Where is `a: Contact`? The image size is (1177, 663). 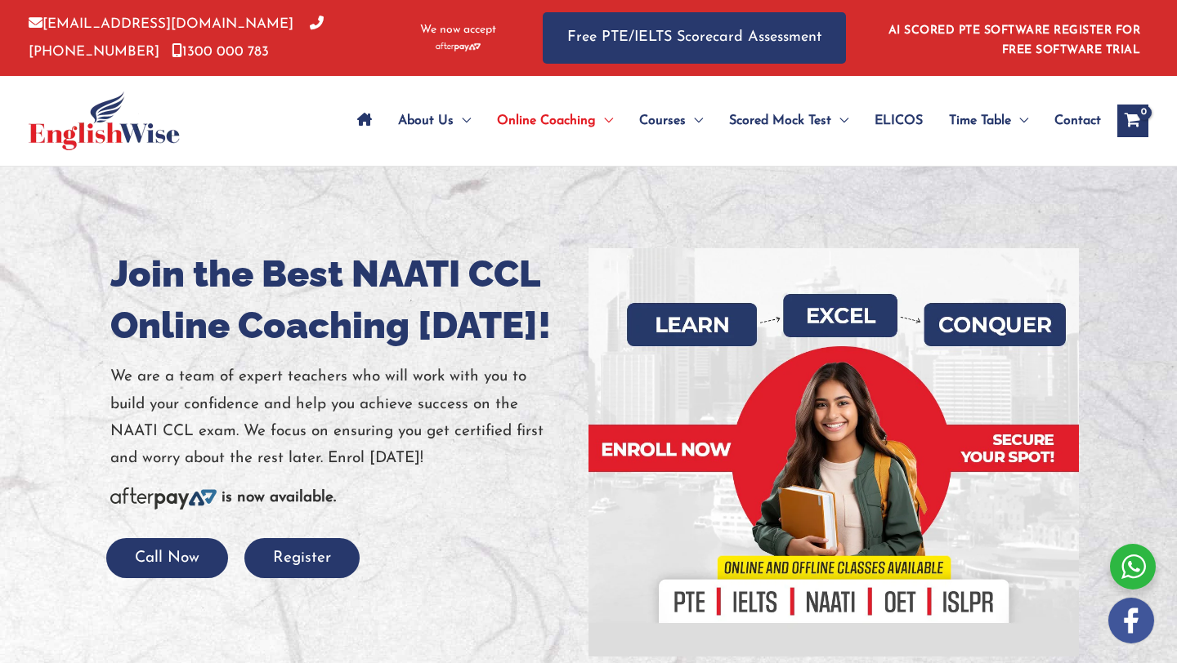
a: Contact is located at coordinates (1070, 121).